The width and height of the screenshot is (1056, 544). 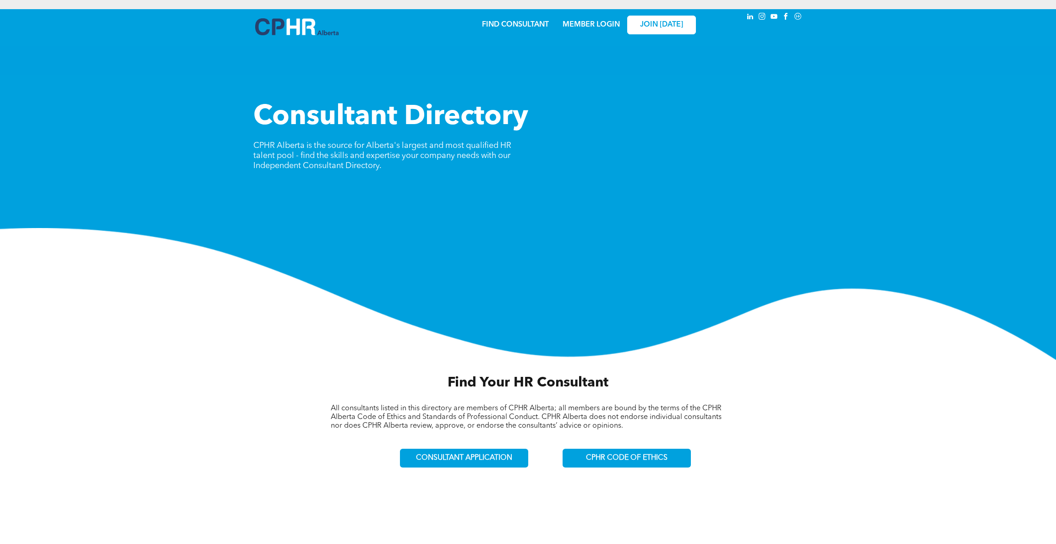 I want to click on img: A blue and white logo for cp alberta, so click(x=297, y=27).